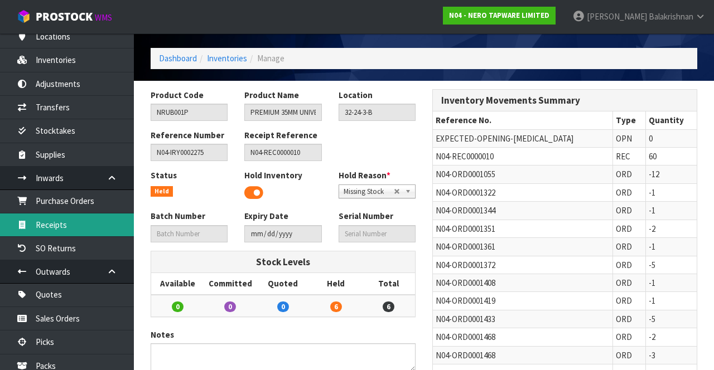 The width and height of the screenshot is (714, 370). What do you see at coordinates (227, 58) in the screenshot?
I see `a: Inventories` at bounding box center [227, 58].